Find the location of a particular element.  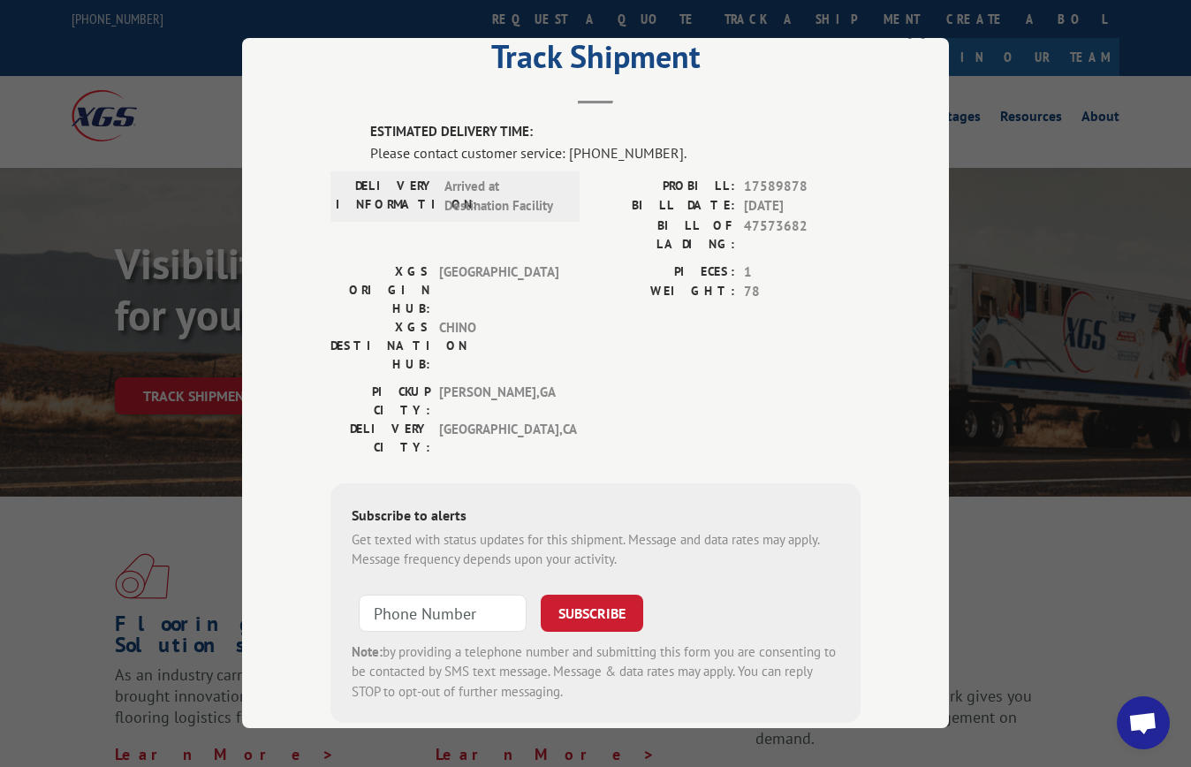

label: PROBILL: is located at coordinates (665, 186).